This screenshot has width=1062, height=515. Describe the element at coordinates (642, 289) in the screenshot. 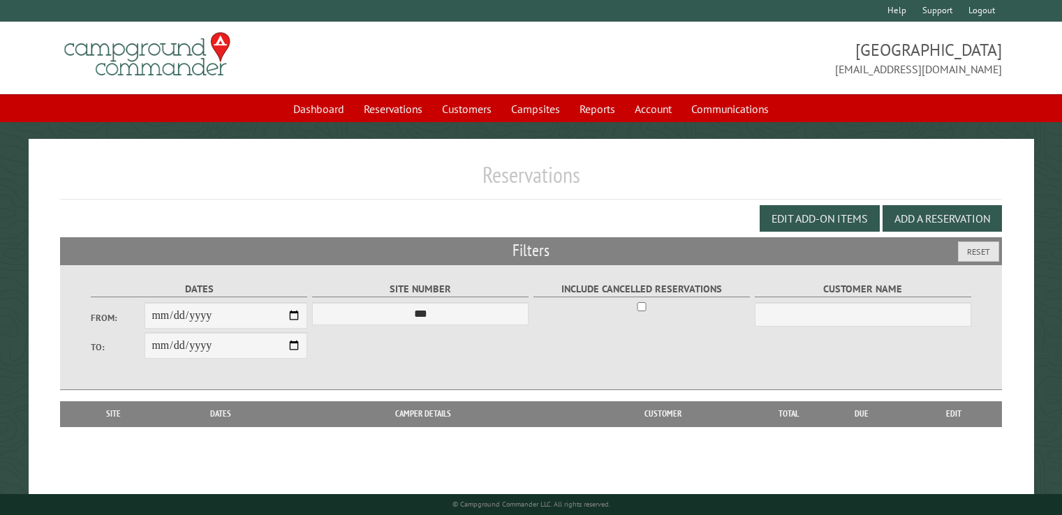

I see `label: Include Cancelled Reservations` at that location.